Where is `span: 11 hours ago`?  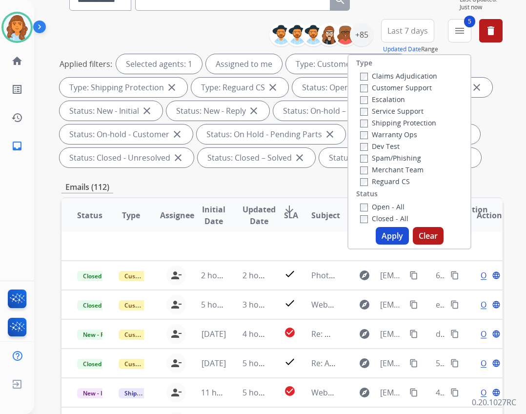 span: 11 hours ago is located at coordinates (225, 393).